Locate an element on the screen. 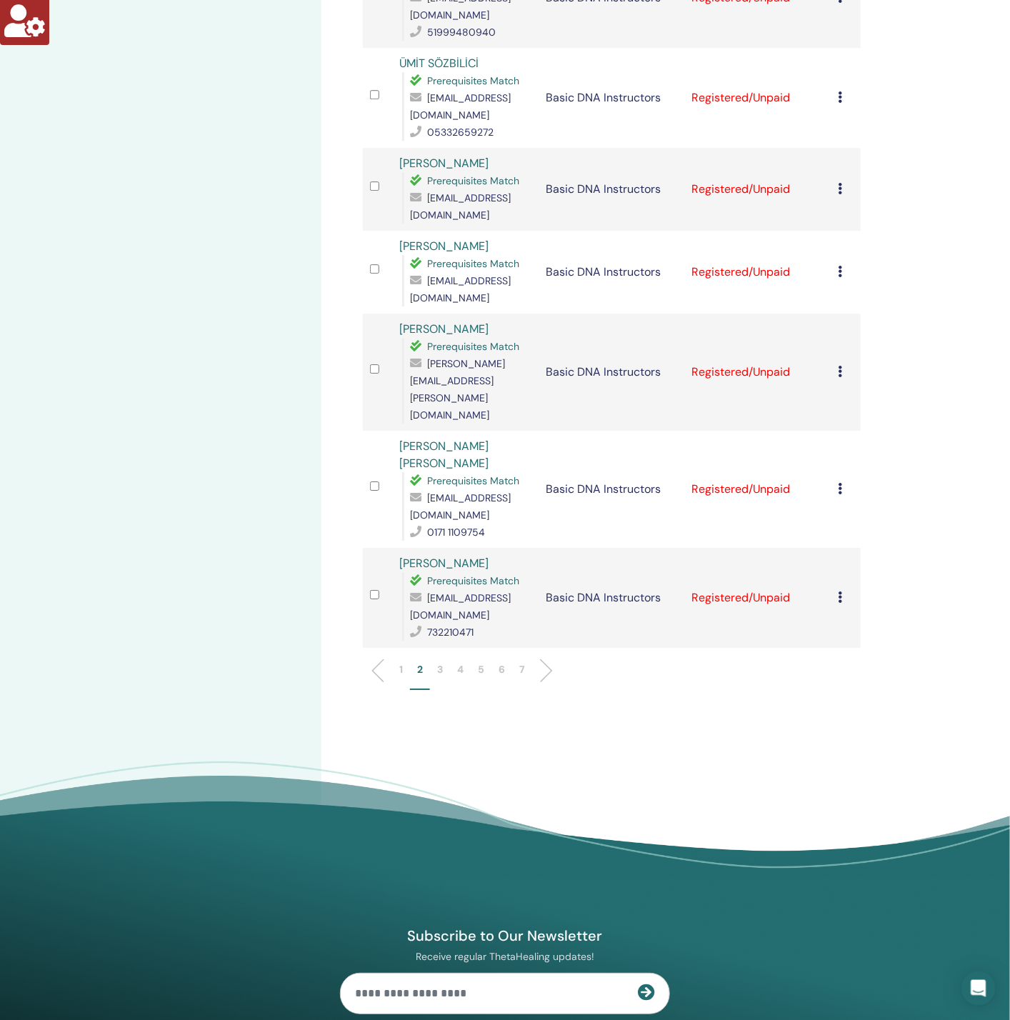  a: ÜMİT SÖZBİLİCİ is located at coordinates (439, 63).